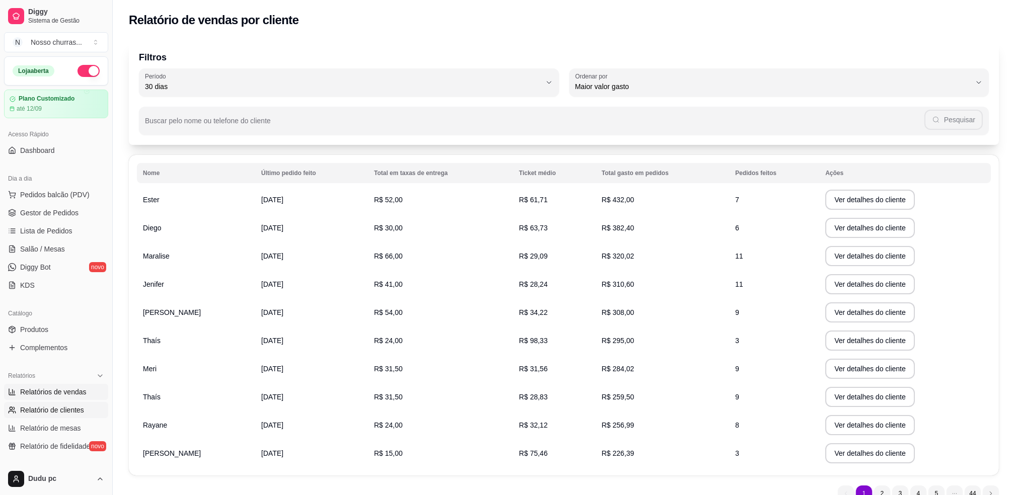  Describe the element at coordinates (533, 256) in the screenshot. I see `span: R$ 29,09` at that location.